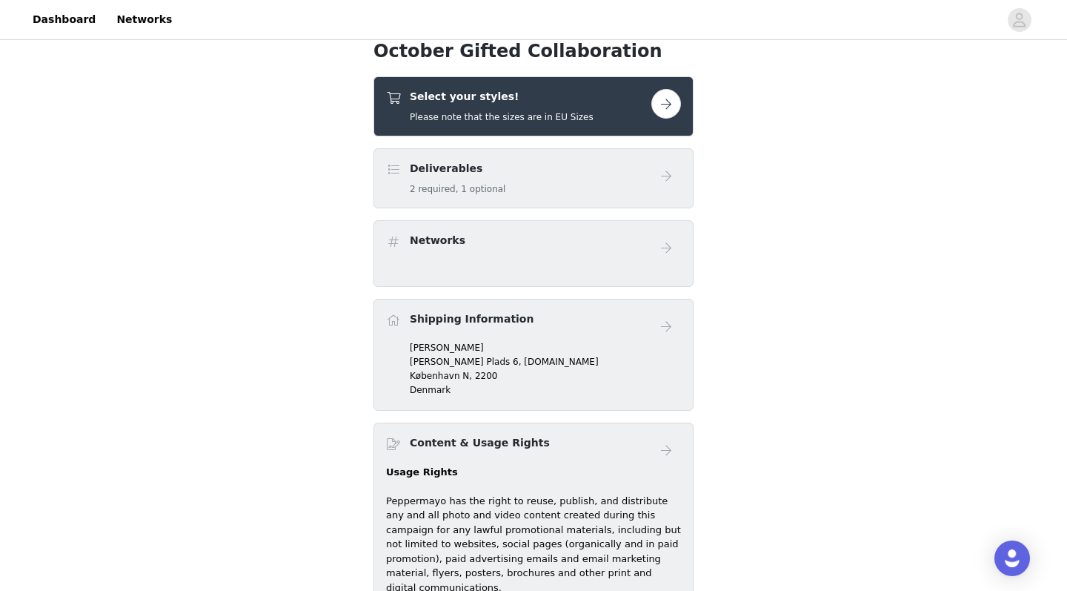 This screenshot has width=1067, height=591. What do you see at coordinates (441, 376) in the screenshot?
I see `span: København N,` at bounding box center [441, 376].